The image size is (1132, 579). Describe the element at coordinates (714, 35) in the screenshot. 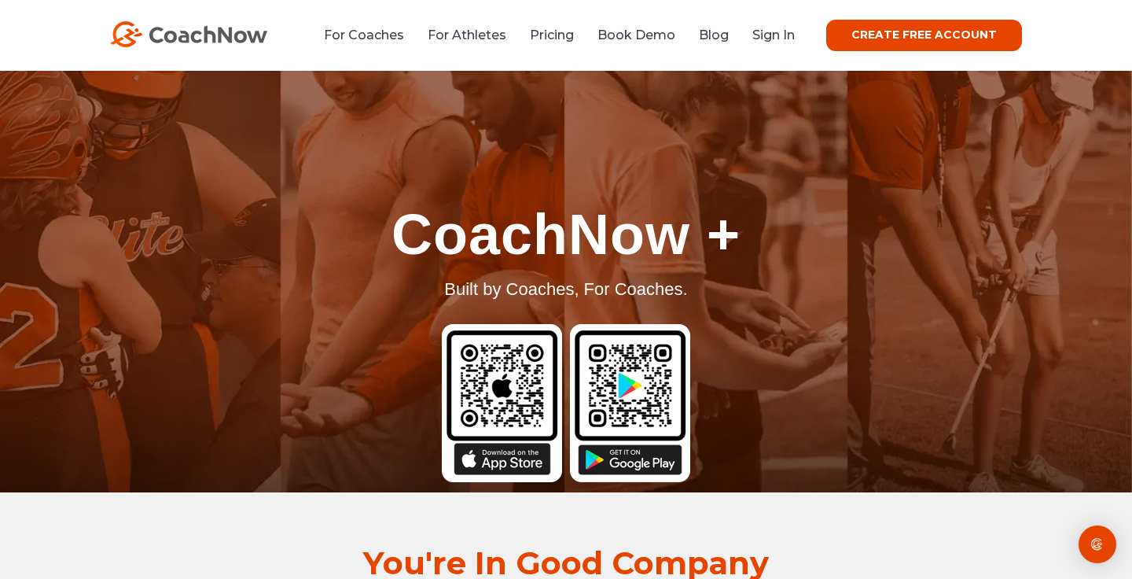

I see `a: Blog` at that location.